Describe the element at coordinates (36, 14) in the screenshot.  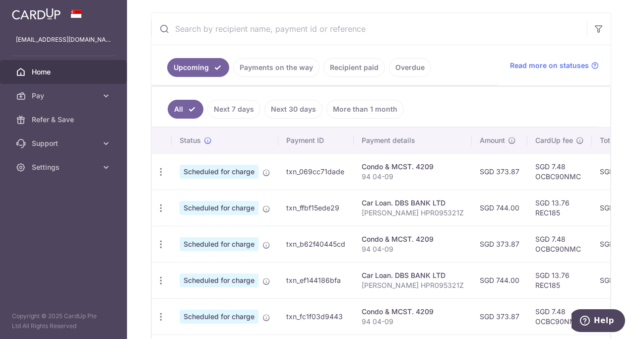
I see `img: CardUp` at that location.